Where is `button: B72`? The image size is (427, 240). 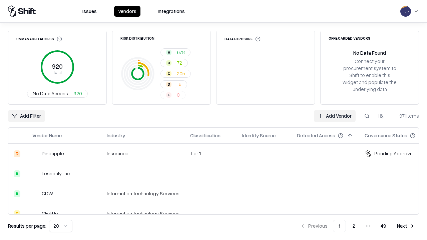
button: B72 is located at coordinates (174, 63).